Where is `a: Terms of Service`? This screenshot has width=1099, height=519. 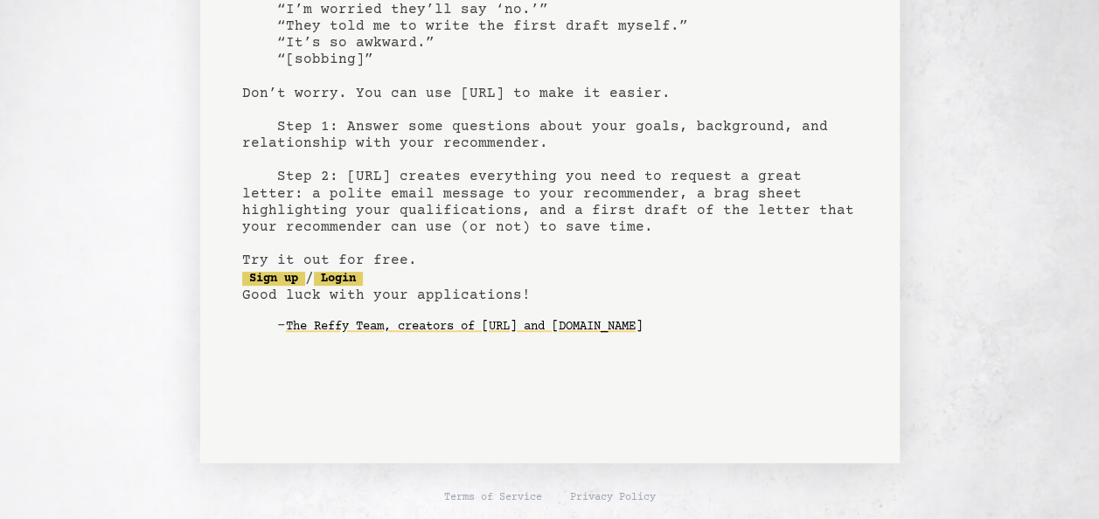 a: Terms of Service is located at coordinates (493, 498).